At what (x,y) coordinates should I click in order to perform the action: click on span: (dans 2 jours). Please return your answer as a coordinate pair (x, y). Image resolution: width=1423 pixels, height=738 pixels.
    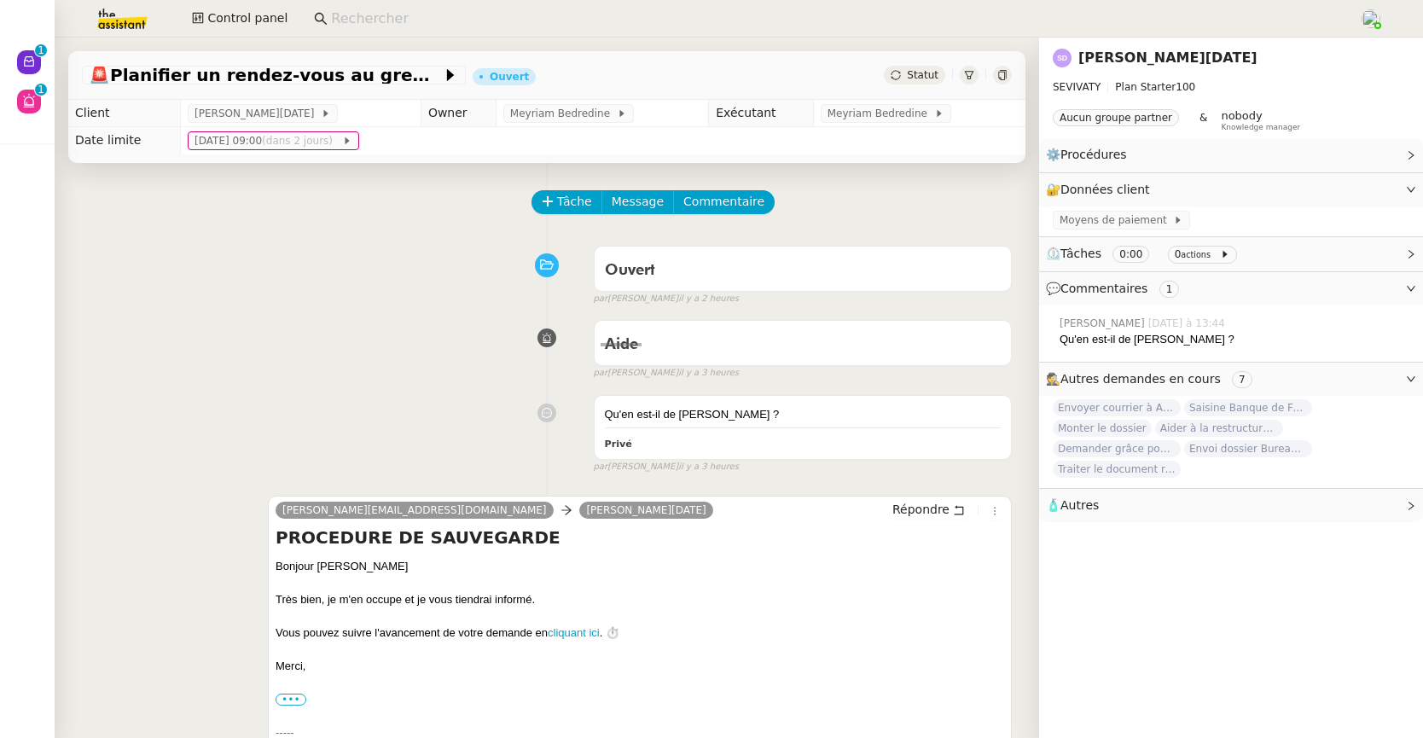
    Looking at the image, I should click on (299, 141).